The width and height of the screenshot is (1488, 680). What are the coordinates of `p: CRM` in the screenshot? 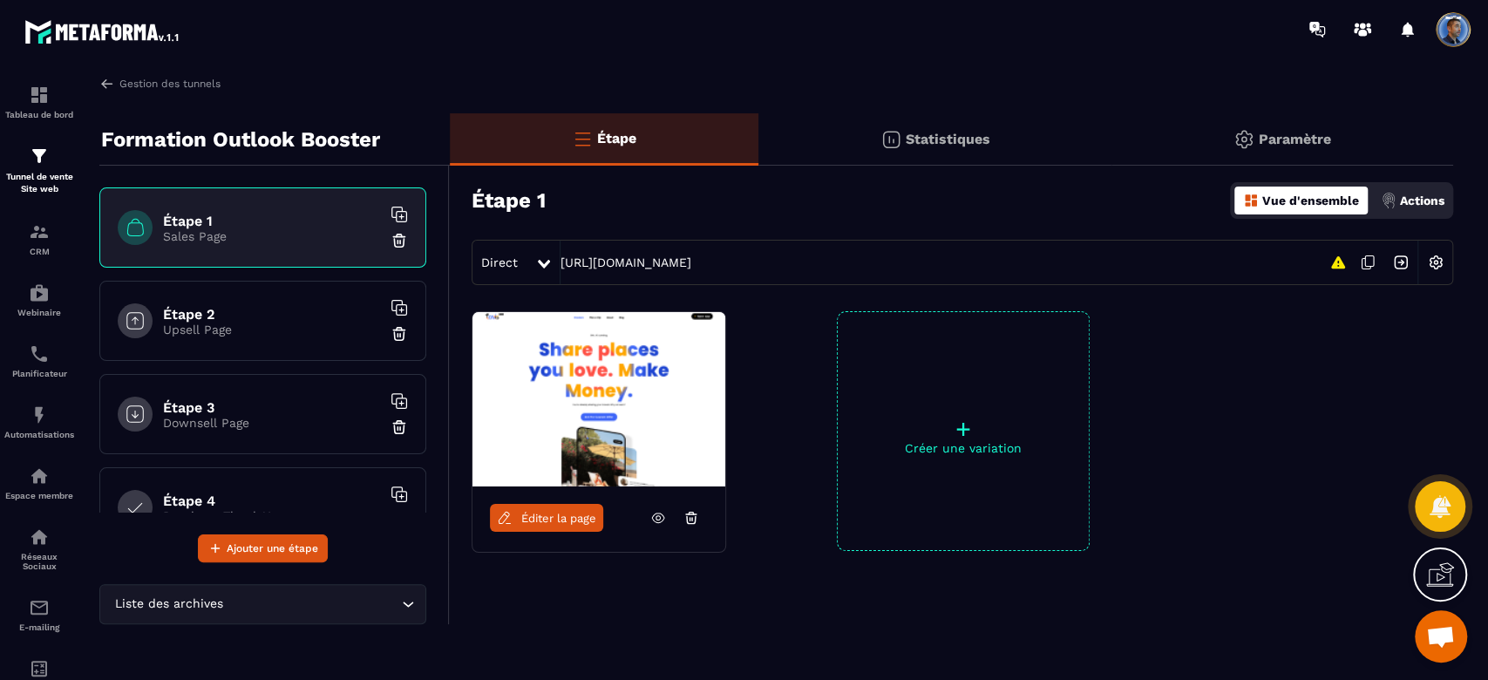 It's located at (39, 251).